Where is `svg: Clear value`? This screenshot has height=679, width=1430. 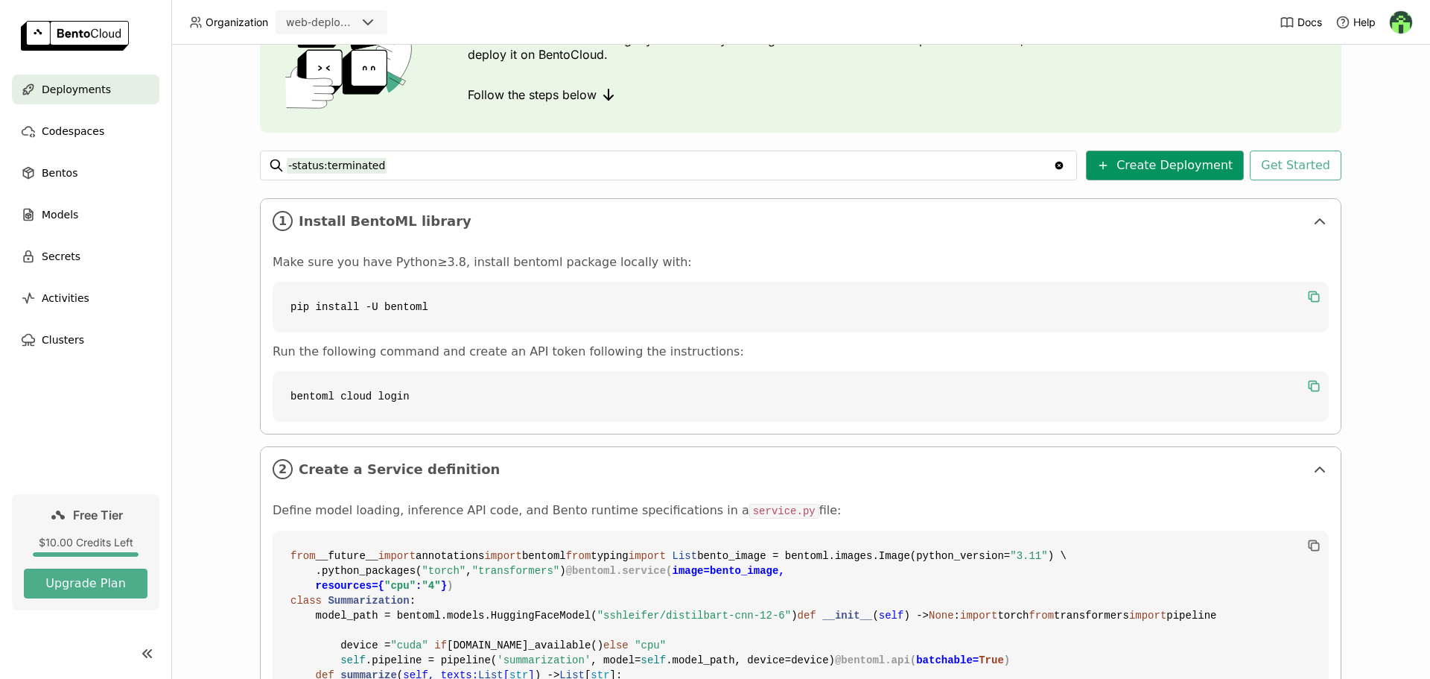 svg: Clear value is located at coordinates (1059, 165).